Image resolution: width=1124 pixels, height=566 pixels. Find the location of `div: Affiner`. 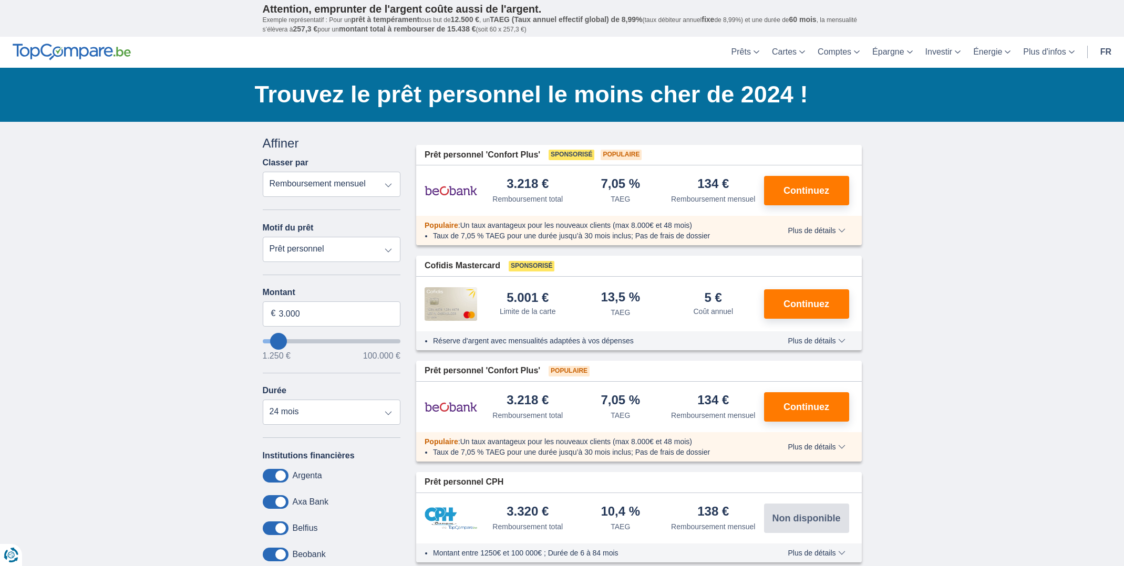

div: Affiner is located at coordinates (332, 143).